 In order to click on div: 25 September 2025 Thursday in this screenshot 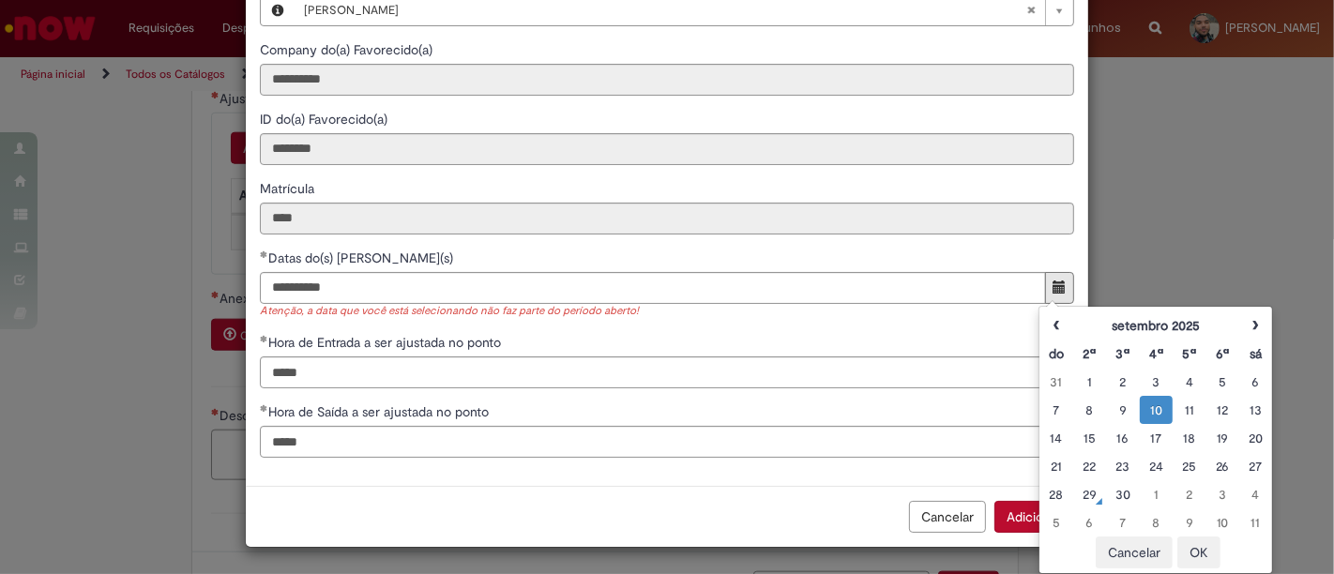, I will do `click(1189, 466)`.